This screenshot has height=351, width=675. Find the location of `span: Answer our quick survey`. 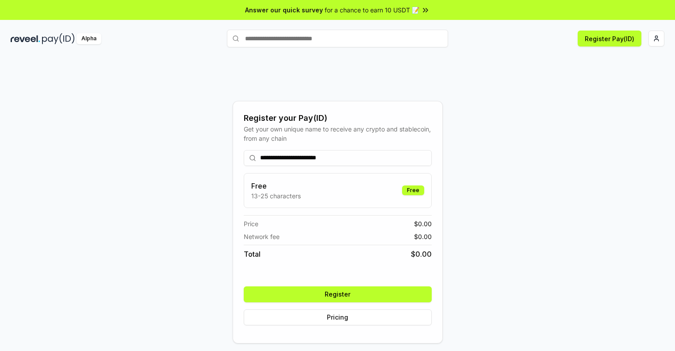

span: Answer our quick survey is located at coordinates (284, 10).